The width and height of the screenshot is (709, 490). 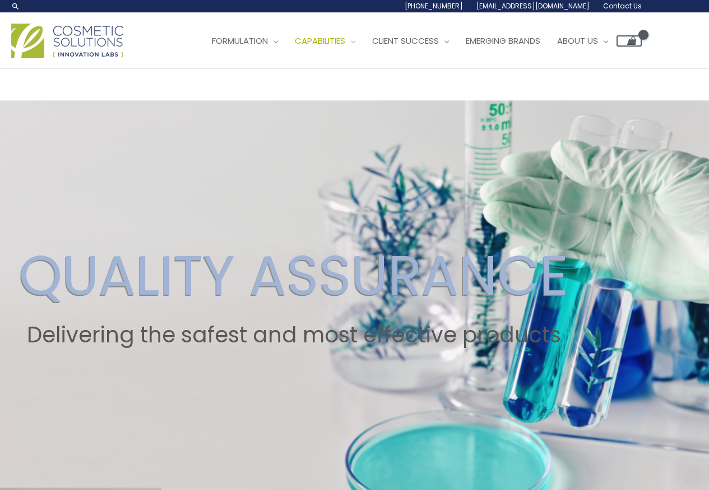 What do you see at coordinates (294, 335) in the screenshot?
I see `h2: Delivering the safest and most effective products` at bounding box center [294, 335].